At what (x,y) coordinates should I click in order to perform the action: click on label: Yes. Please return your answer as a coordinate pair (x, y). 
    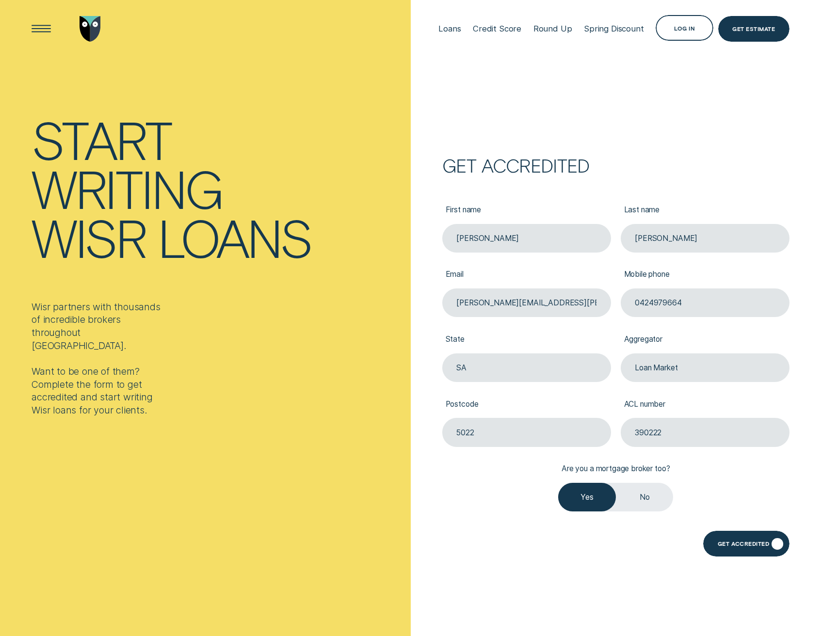
    Looking at the image, I should click on (587, 497).